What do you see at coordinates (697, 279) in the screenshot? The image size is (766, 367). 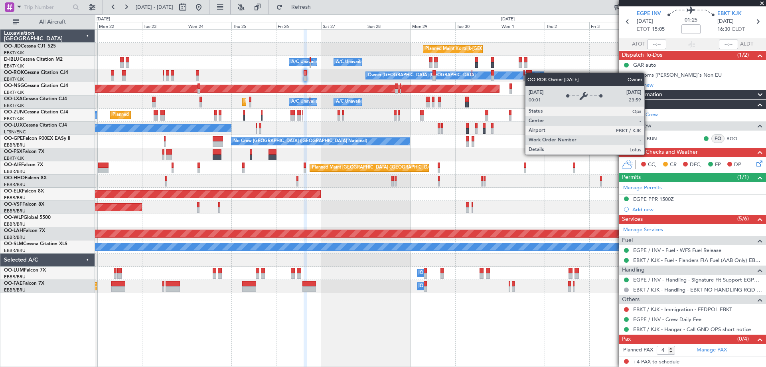 I see `a: EGPE / INV - Handling - Signature Flt Support EGPE / INV` at bounding box center [697, 279].